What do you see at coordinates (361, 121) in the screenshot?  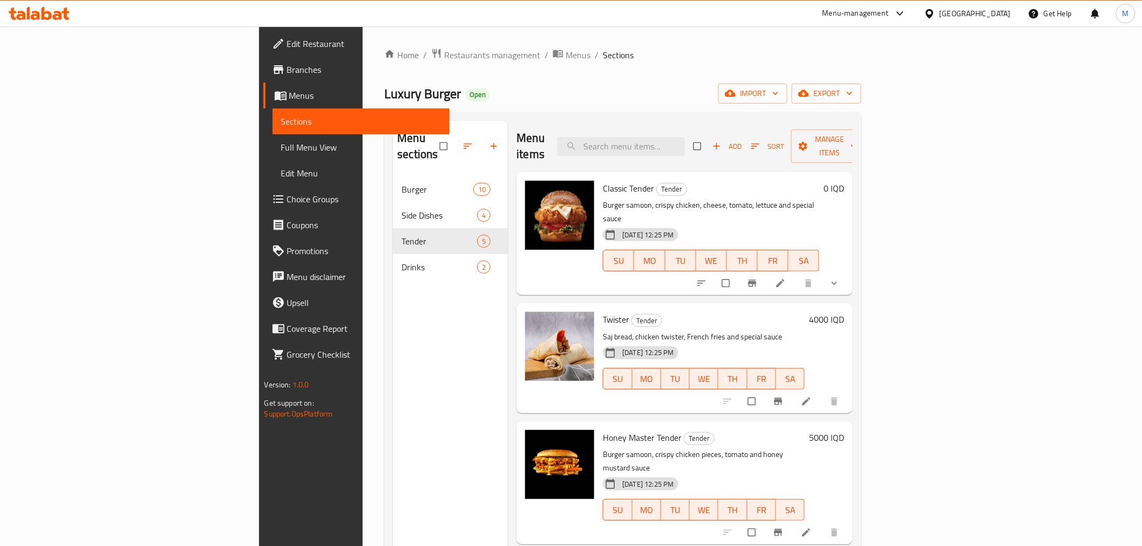 I see `a: Sections` at bounding box center [361, 121].